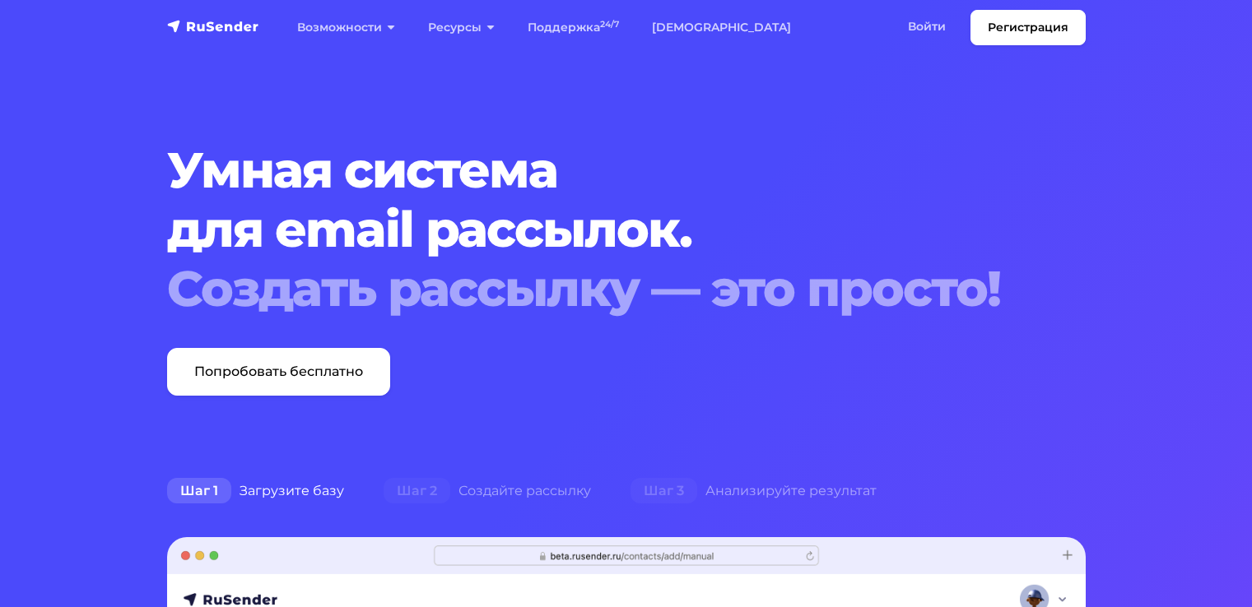 The width and height of the screenshot is (1252, 607). I want to click on a: Войти, so click(927, 26).